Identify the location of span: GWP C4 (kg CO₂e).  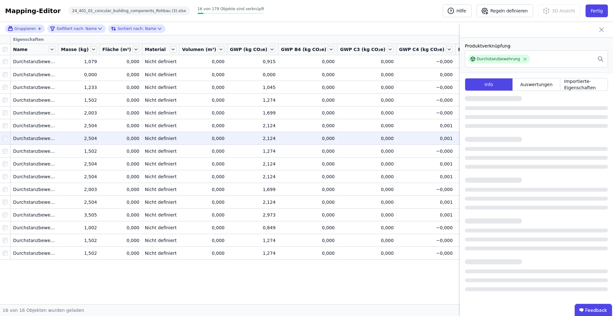
(422, 49).